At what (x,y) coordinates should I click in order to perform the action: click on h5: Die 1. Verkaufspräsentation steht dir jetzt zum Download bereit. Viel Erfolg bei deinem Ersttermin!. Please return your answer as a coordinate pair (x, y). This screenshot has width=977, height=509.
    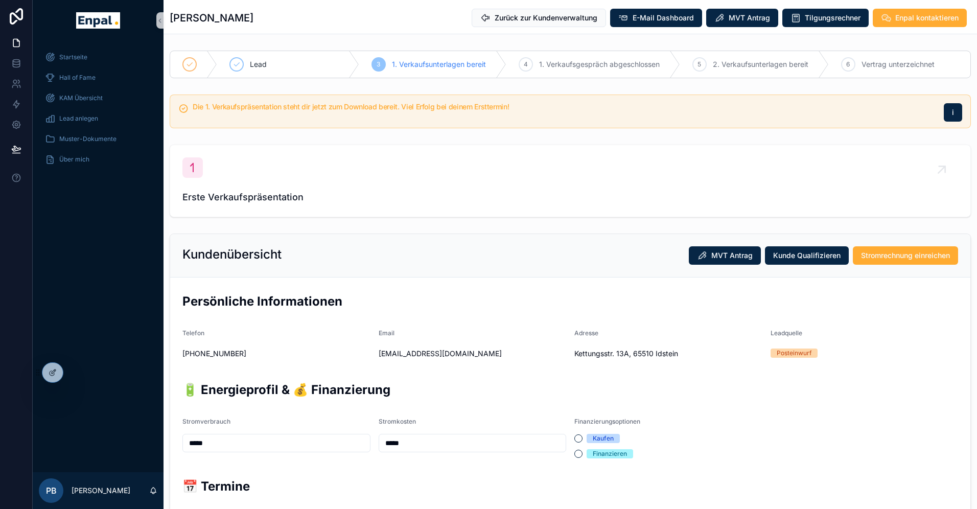
    Looking at the image, I should click on (564, 107).